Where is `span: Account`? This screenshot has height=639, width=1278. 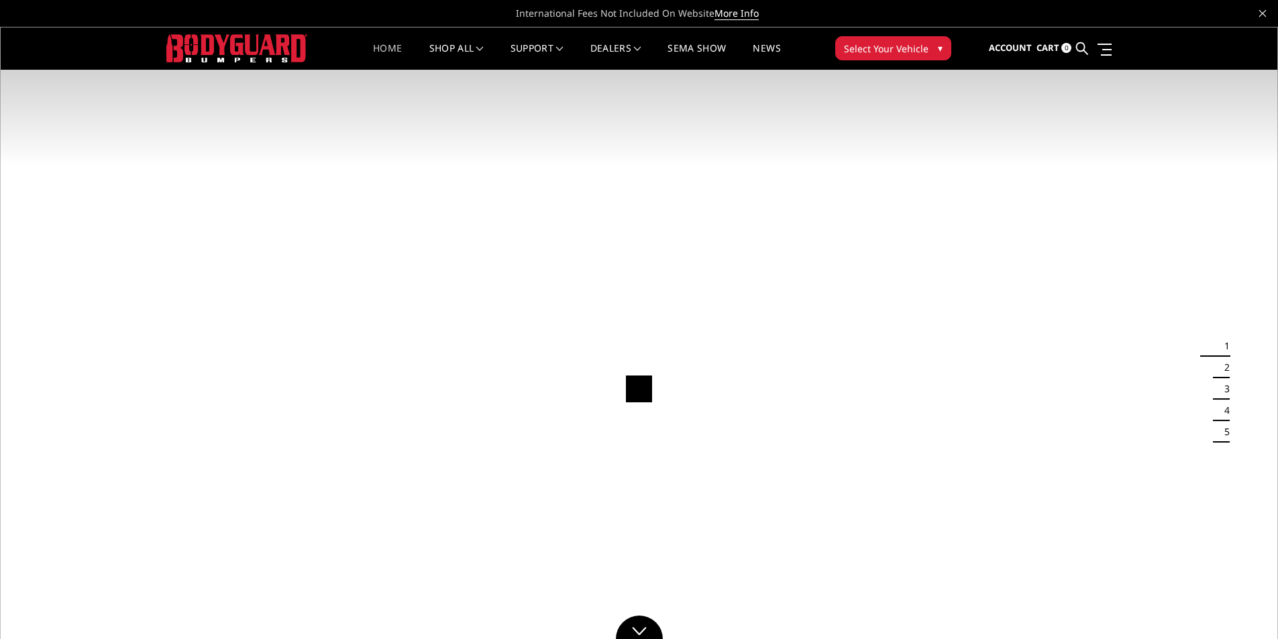 span: Account is located at coordinates (1010, 48).